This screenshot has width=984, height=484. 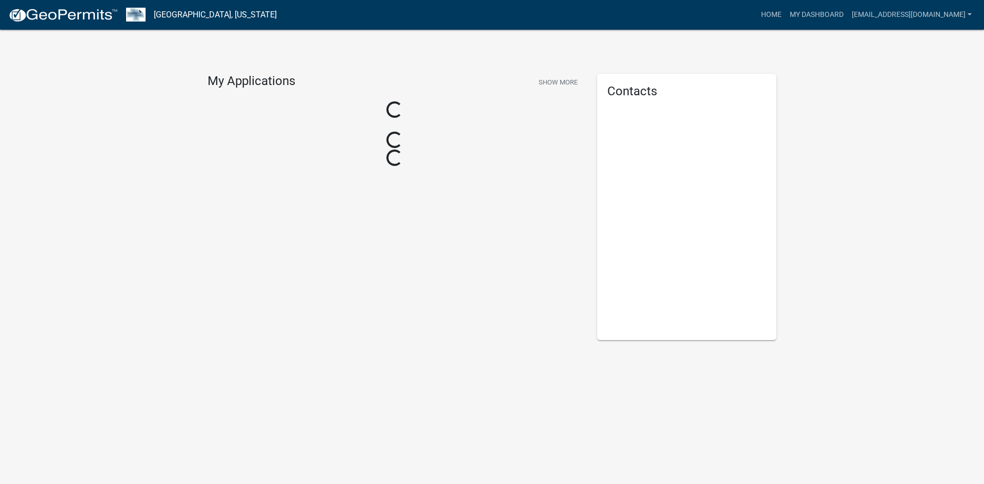 What do you see at coordinates (687, 91) in the screenshot?
I see `h5: Contacts` at bounding box center [687, 91].